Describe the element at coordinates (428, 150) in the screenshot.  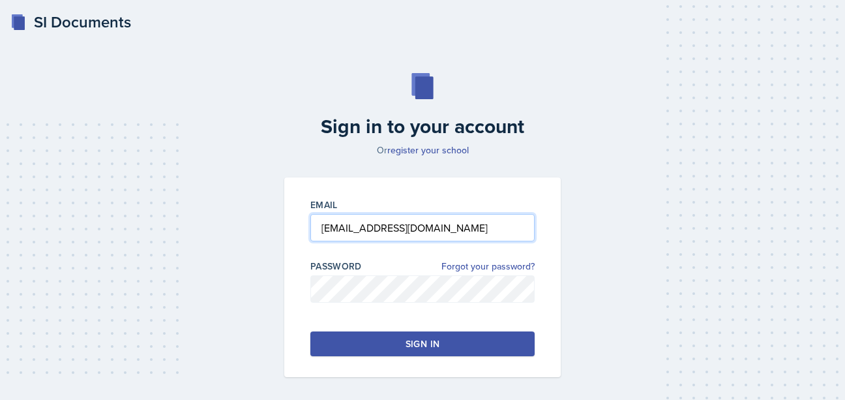
I see `a: register your school` at that location.